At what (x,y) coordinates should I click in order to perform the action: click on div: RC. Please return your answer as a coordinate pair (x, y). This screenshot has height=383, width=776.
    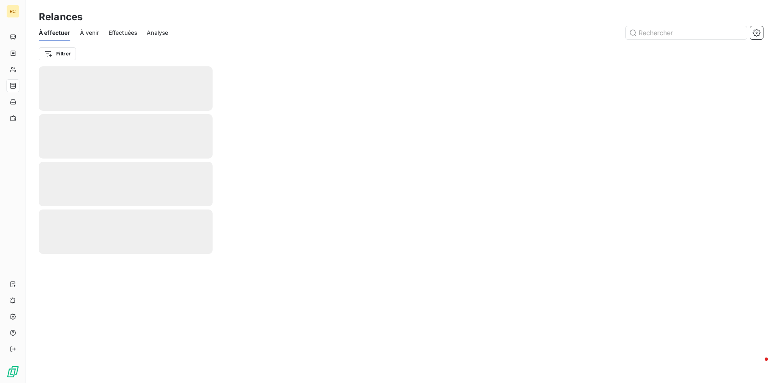
    Looking at the image, I should click on (13, 11).